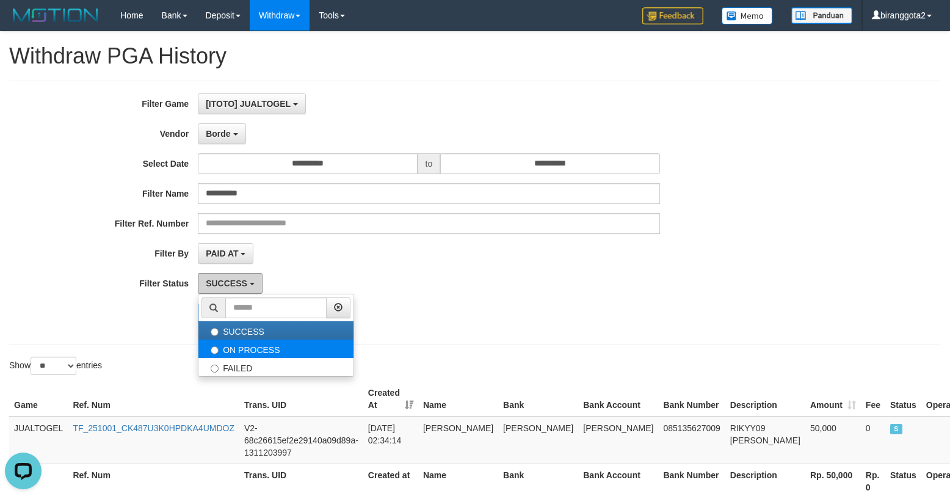 The image size is (950, 499). I want to click on button: Open LiveChat chat widget, so click(23, 23).